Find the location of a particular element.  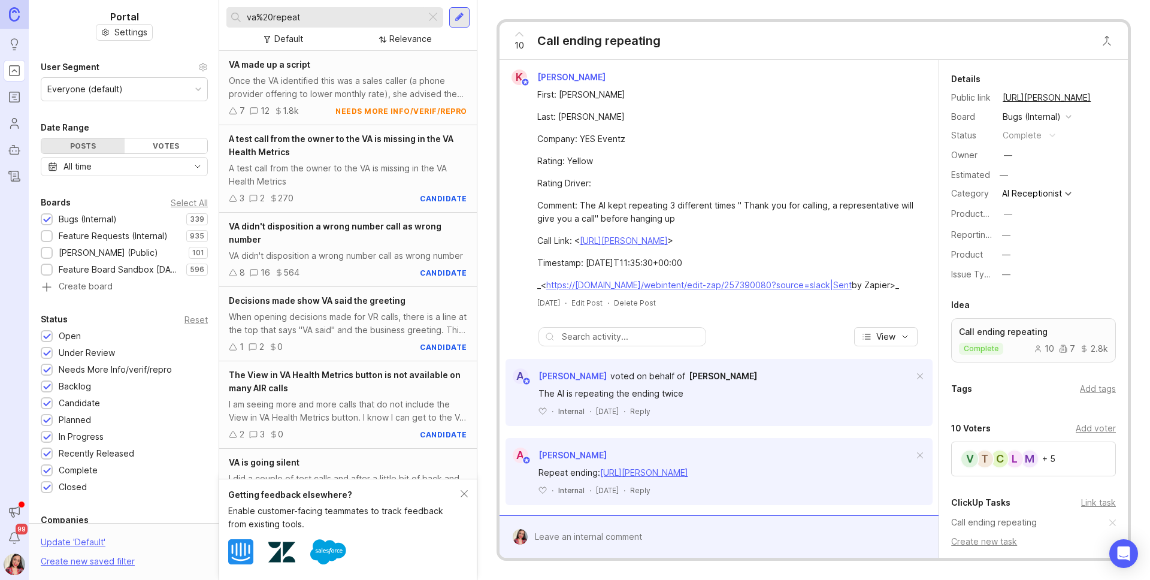

div: Company: YES Eventz is located at coordinates (726, 139).